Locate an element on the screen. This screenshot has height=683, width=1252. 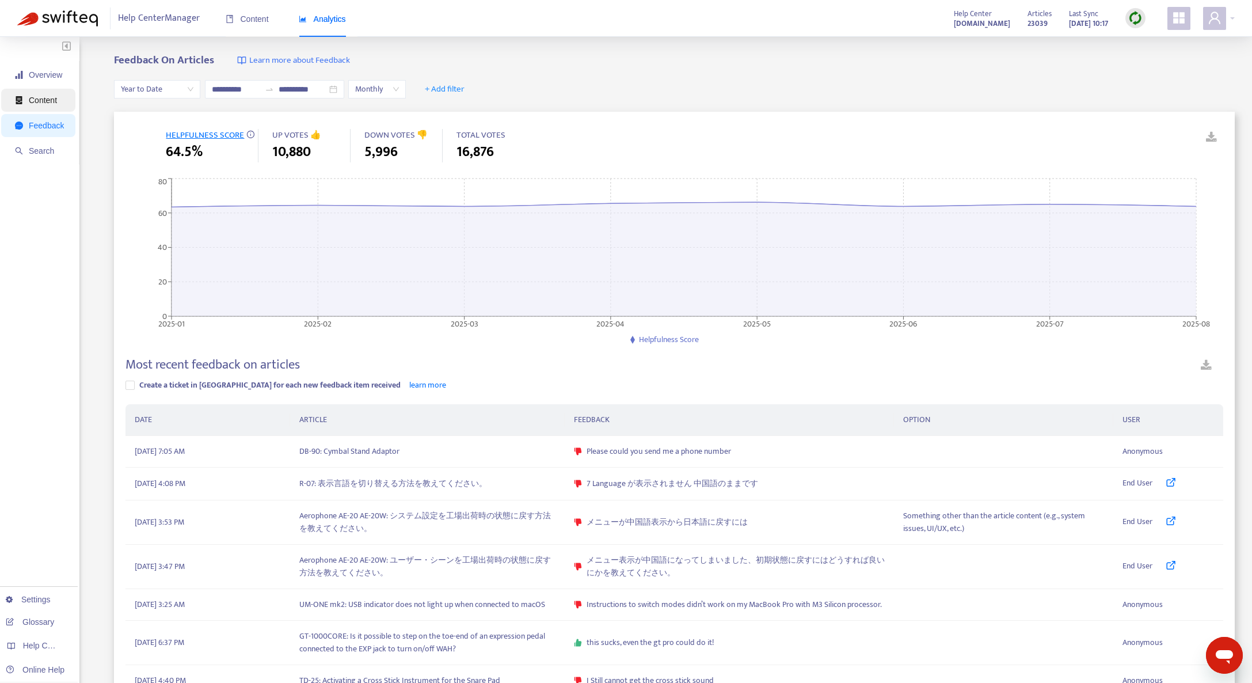
a: Settings is located at coordinates (28, 599).